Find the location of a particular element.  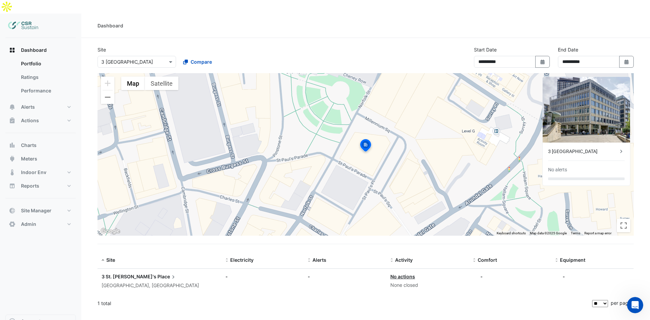

span: Comfort is located at coordinates (487, 260).